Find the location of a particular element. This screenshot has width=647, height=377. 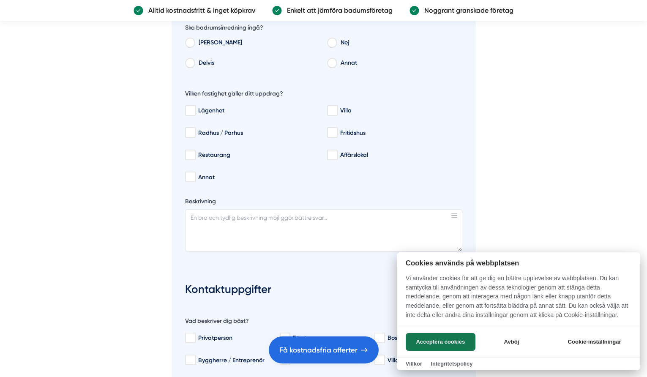

a: Integritetspolicy is located at coordinates (452, 364).